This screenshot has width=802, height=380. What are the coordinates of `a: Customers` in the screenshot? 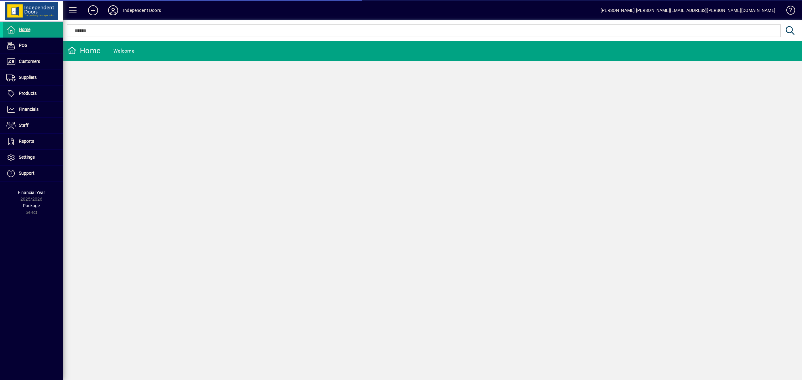 It's located at (33, 62).